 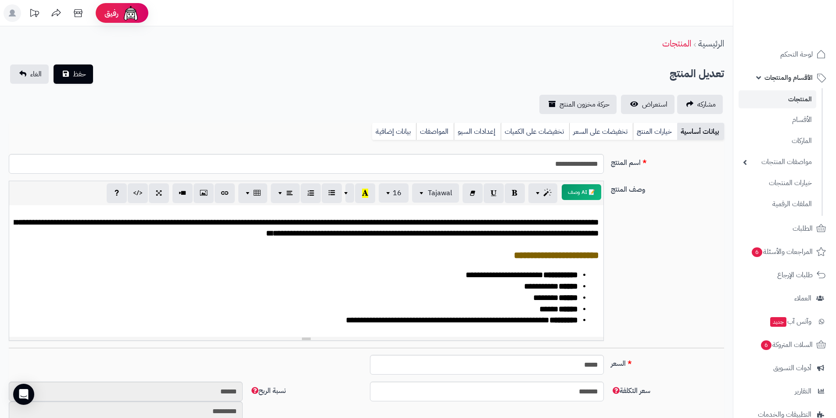 What do you see at coordinates (777, 120) in the screenshot?
I see `a: الأقسام` at bounding box center [777, 120].